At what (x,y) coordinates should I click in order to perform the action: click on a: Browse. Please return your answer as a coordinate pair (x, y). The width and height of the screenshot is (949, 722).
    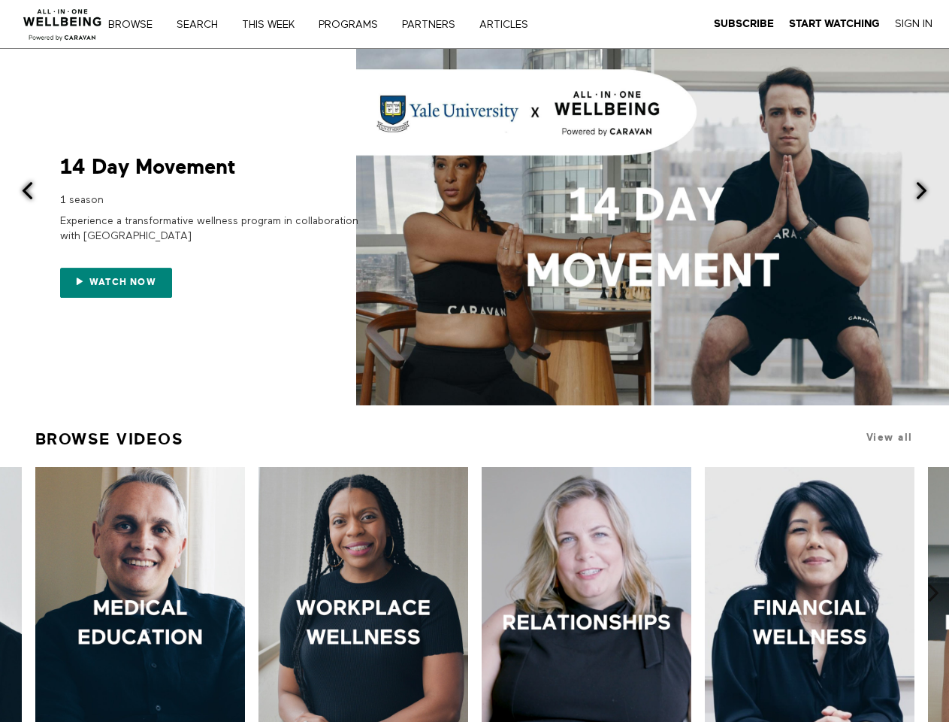
    Looking at the image, I should click on (135, 25).